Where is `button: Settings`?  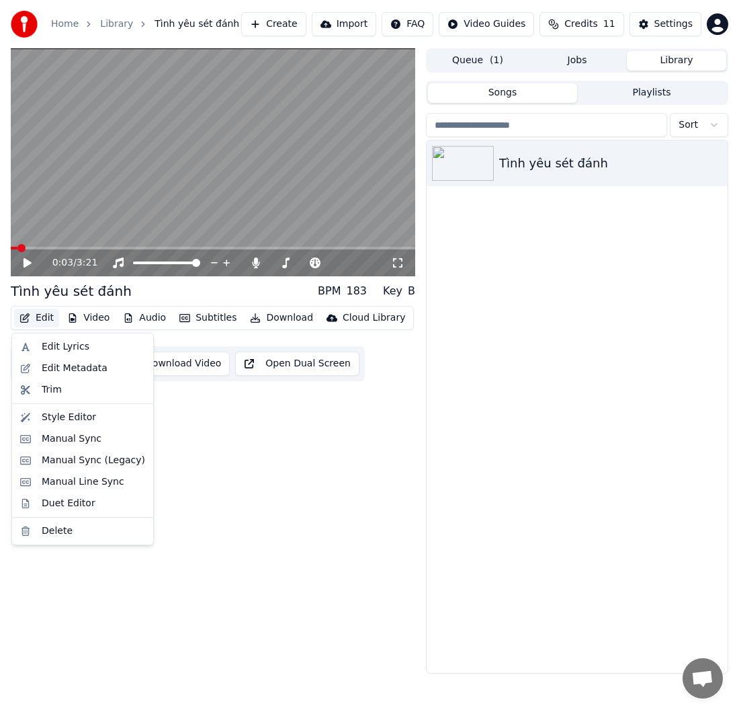
button: Settings is located at coordinates (665, 24).